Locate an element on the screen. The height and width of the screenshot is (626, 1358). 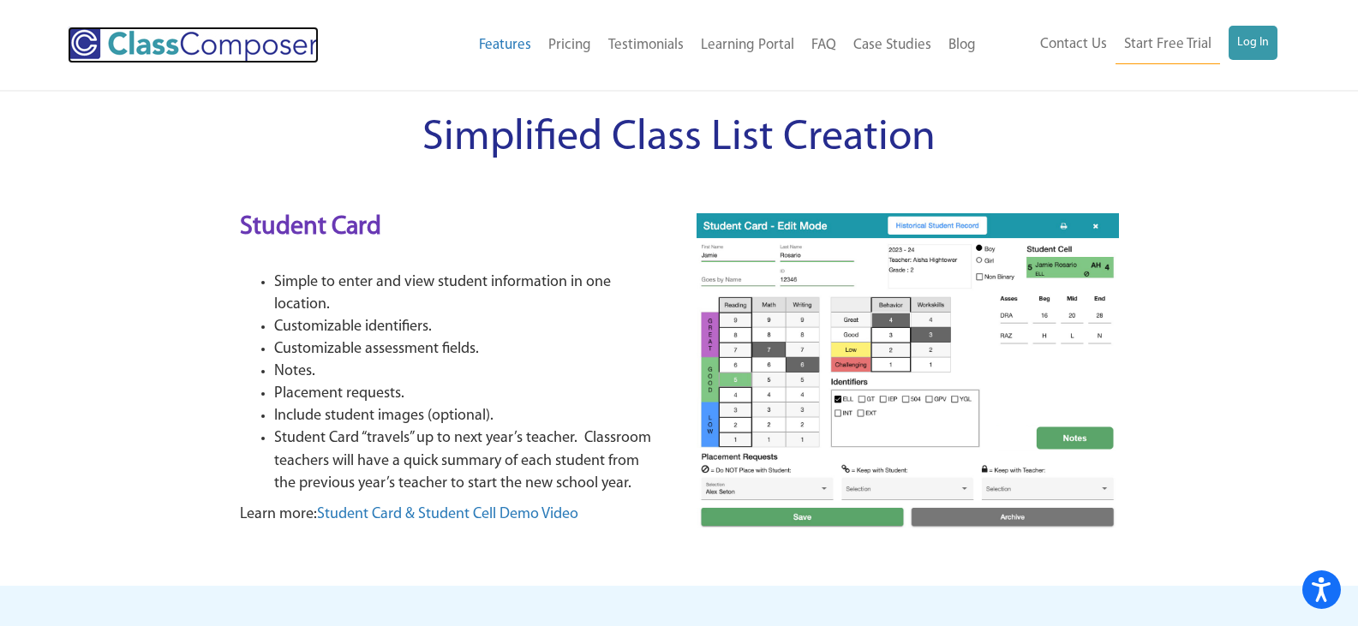
li: Simple to enter and view student information in one location. is located at coordinates (468, 294).